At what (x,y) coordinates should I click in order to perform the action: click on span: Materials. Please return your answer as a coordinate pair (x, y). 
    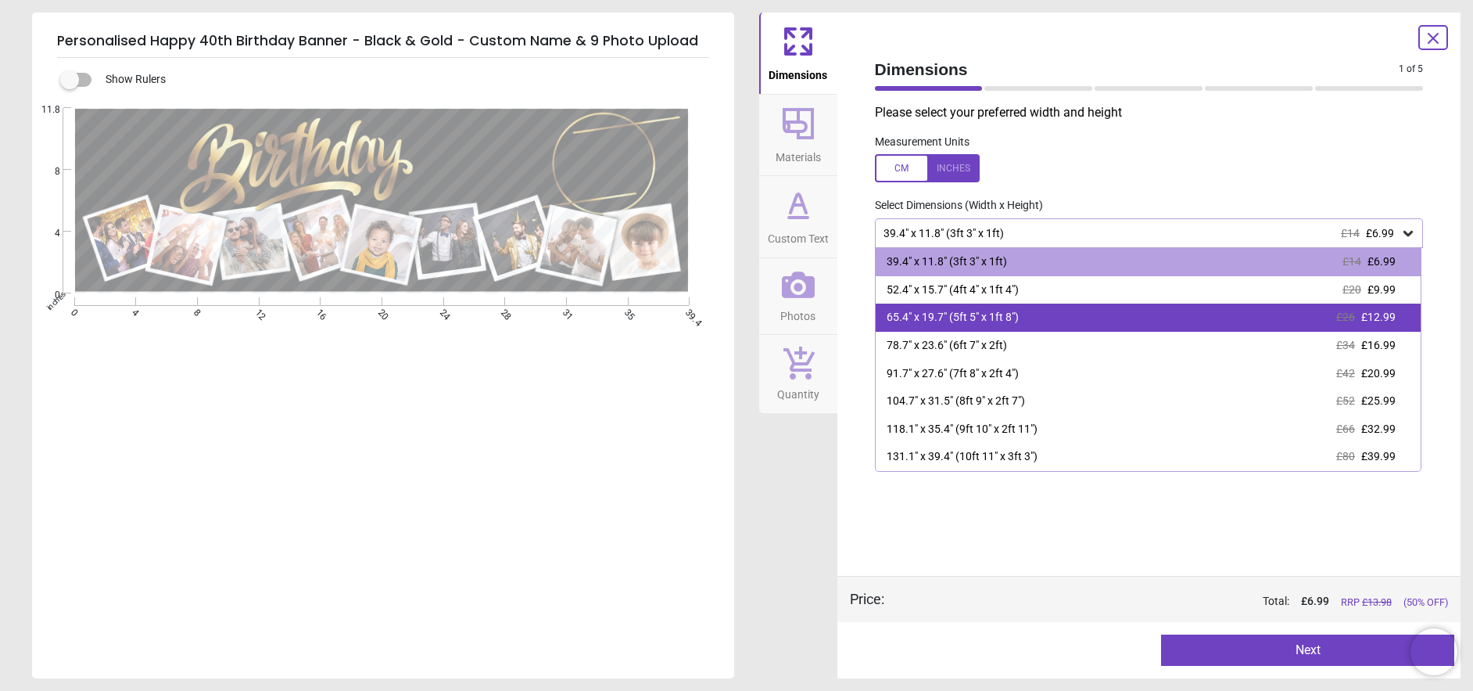
    Looking at the image, I should click on (799, 154).